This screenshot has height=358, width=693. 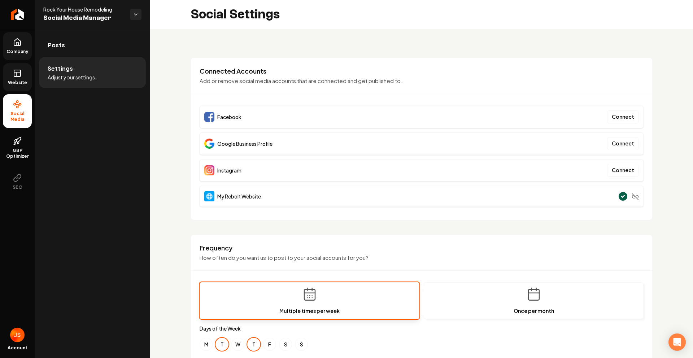 What do you see at coordinates (17, 348) in the screenshot?
I see `span: Account` at bounding box center [17, 348].